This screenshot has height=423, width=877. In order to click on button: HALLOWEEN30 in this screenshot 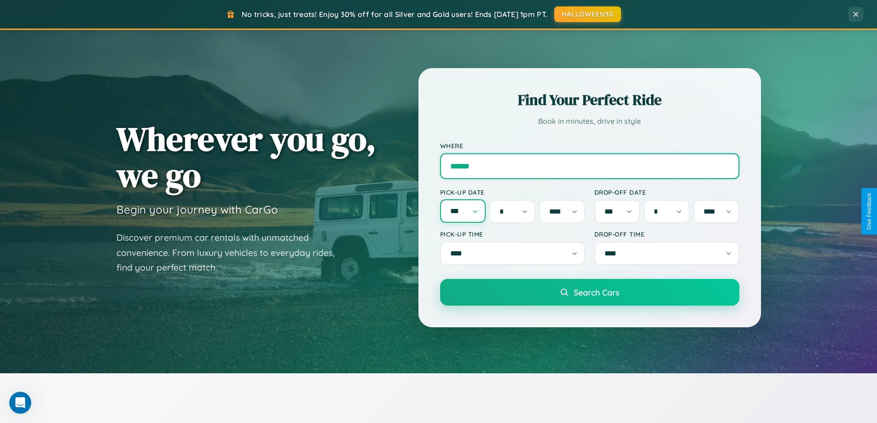, I will do `click(588, 14)`.